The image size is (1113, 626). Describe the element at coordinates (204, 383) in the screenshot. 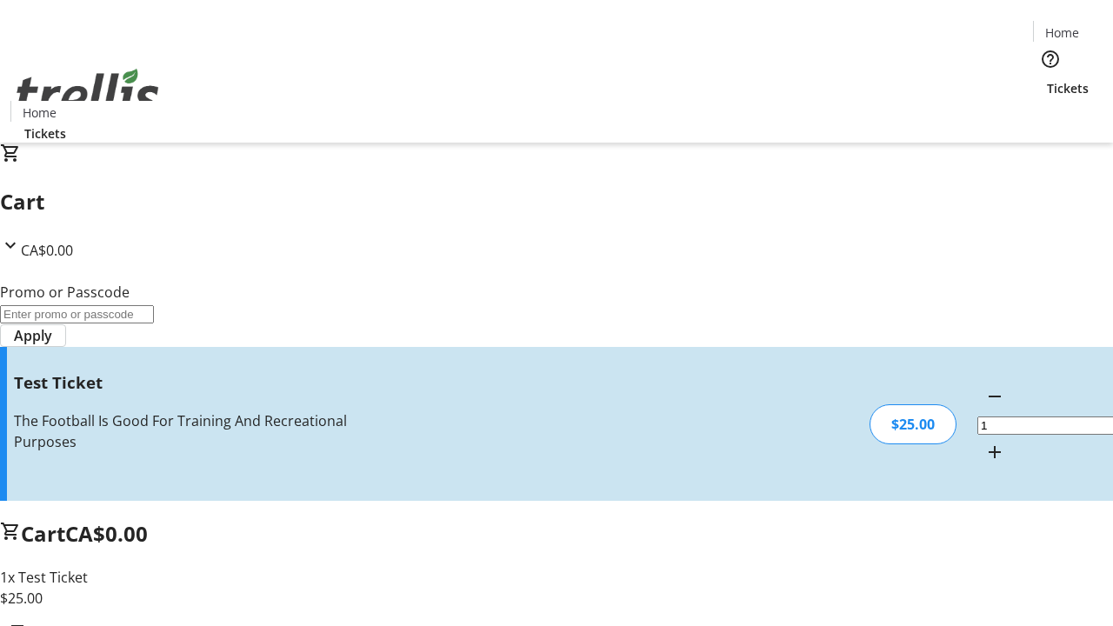

I see `h3: Test Ticket` at that location.